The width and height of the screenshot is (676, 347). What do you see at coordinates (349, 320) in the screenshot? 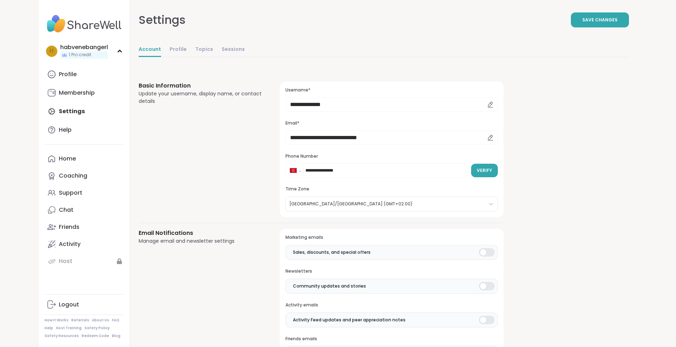
I see `span: Activity Feed updates and peer appreciation notes` at bounding box center [349, 320].